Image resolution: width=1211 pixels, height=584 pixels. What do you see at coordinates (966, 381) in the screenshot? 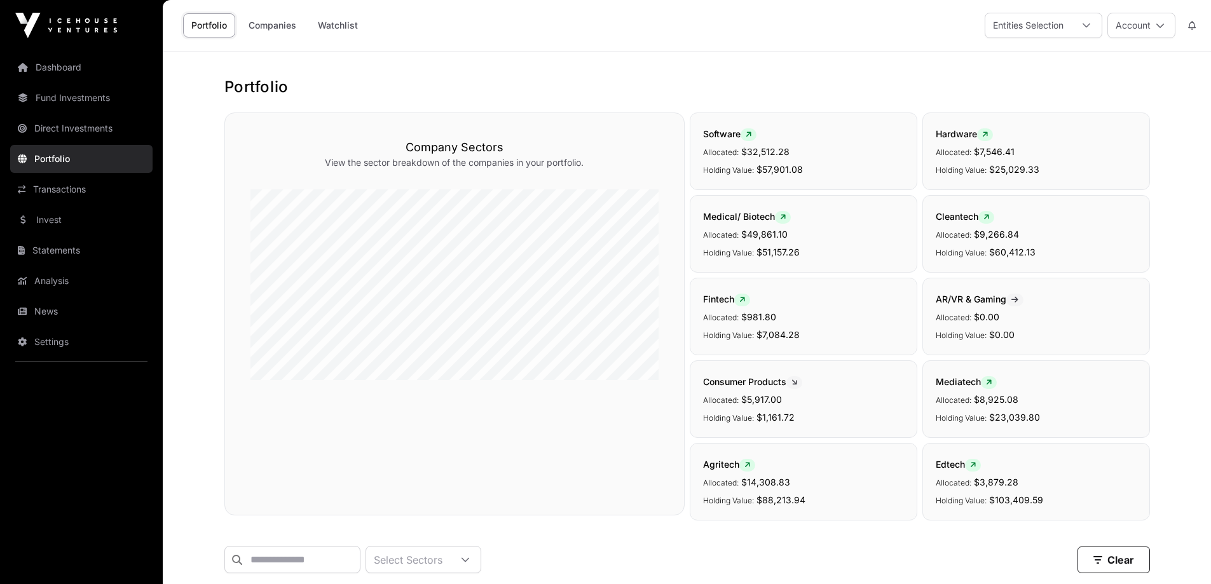
I see `span: Mediatech` at bounding box center [966, 381].